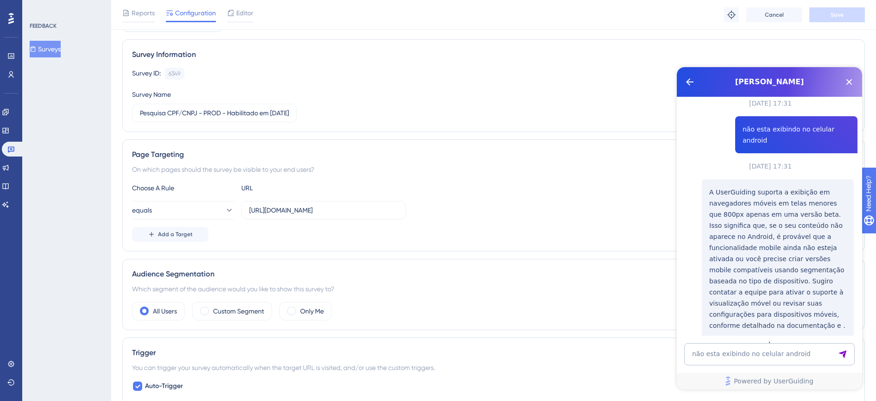 This screenshot has height=401, width=876. What do you see at coordinates (493, 274) in the screenshot?
I see `div: Audience Segmentation` at bounding box center [493, 274].